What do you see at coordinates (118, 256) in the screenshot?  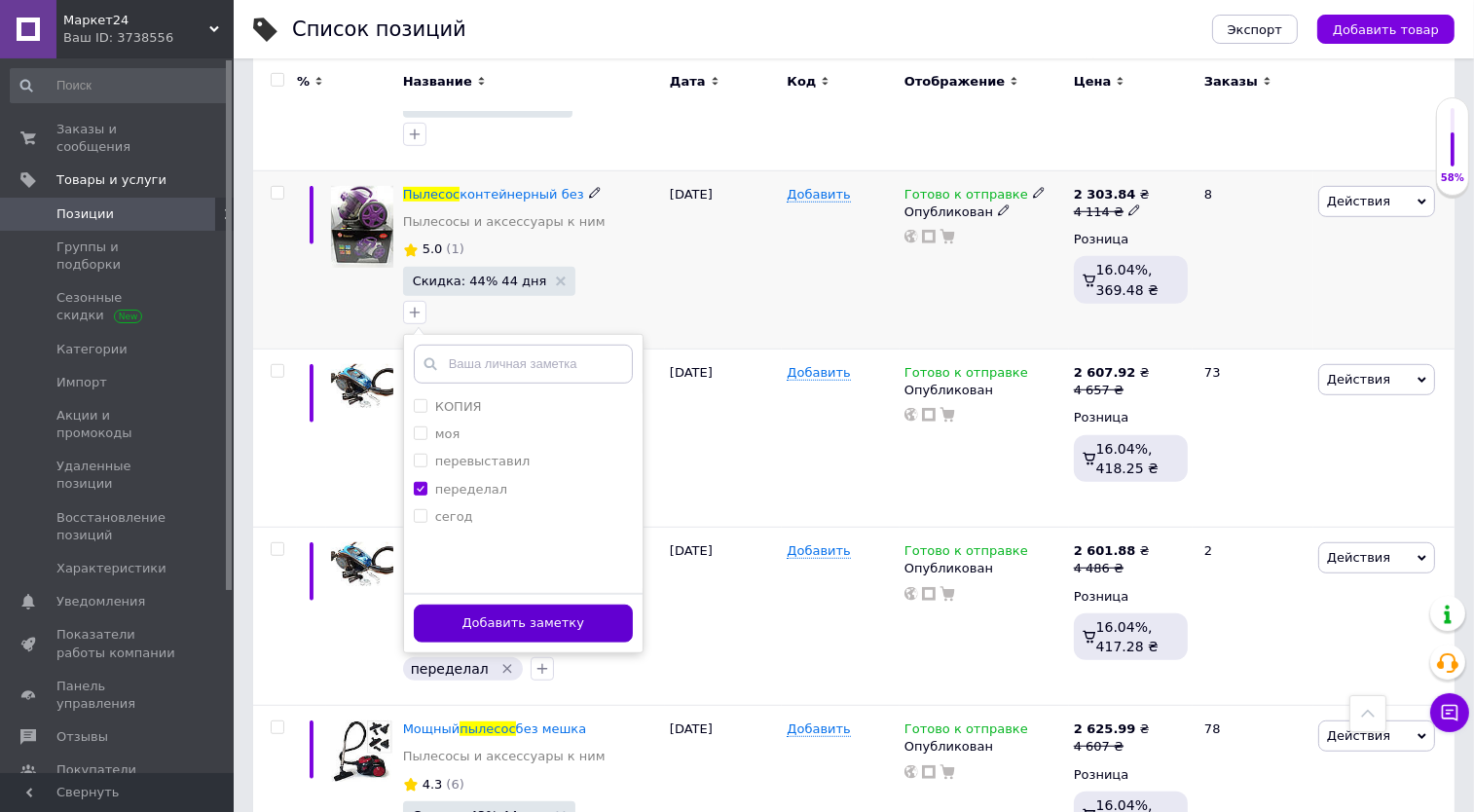 I see `span: Группы и подборки` at bounding box center [118, 256].